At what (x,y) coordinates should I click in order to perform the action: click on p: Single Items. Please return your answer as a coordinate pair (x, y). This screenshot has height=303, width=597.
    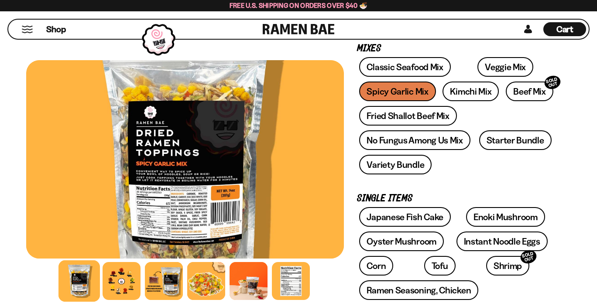
    Looking at the image, I should click on (457, 198).